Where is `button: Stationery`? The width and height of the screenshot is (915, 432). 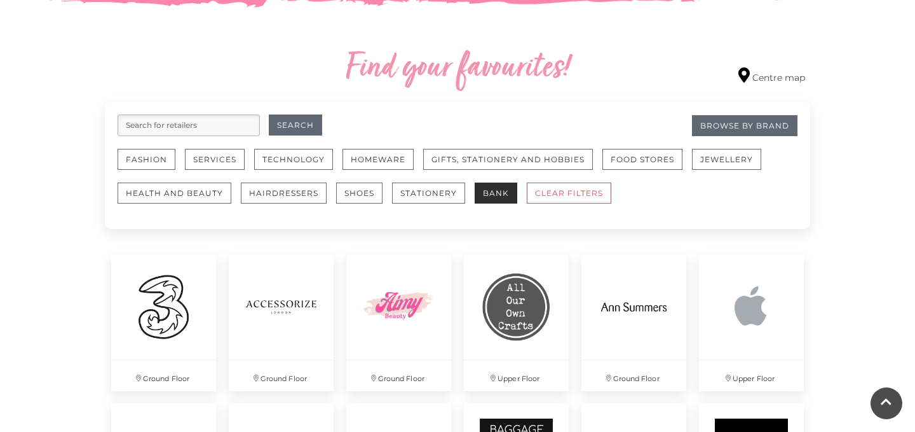
button: Stationery is located at coordinates (428, 193).